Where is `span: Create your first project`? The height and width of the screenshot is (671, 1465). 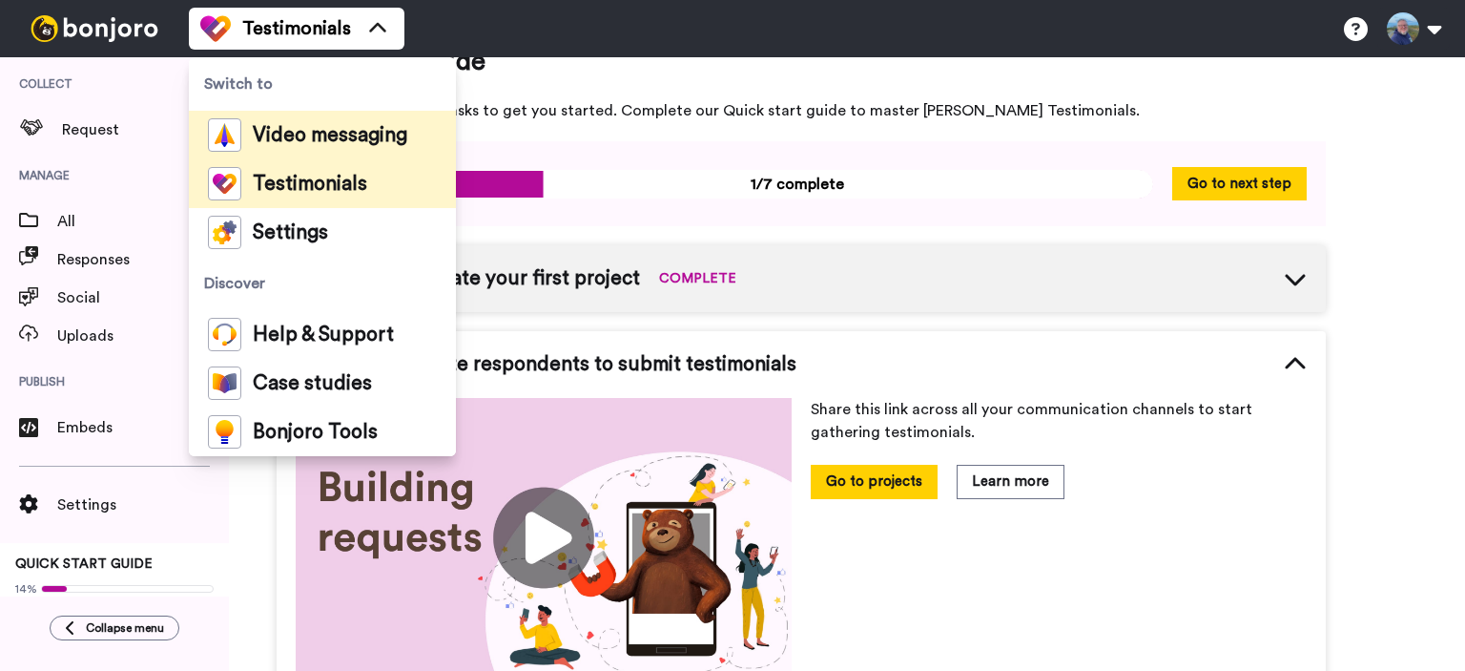
span: Create your first project is located at coordinates (528, 279).